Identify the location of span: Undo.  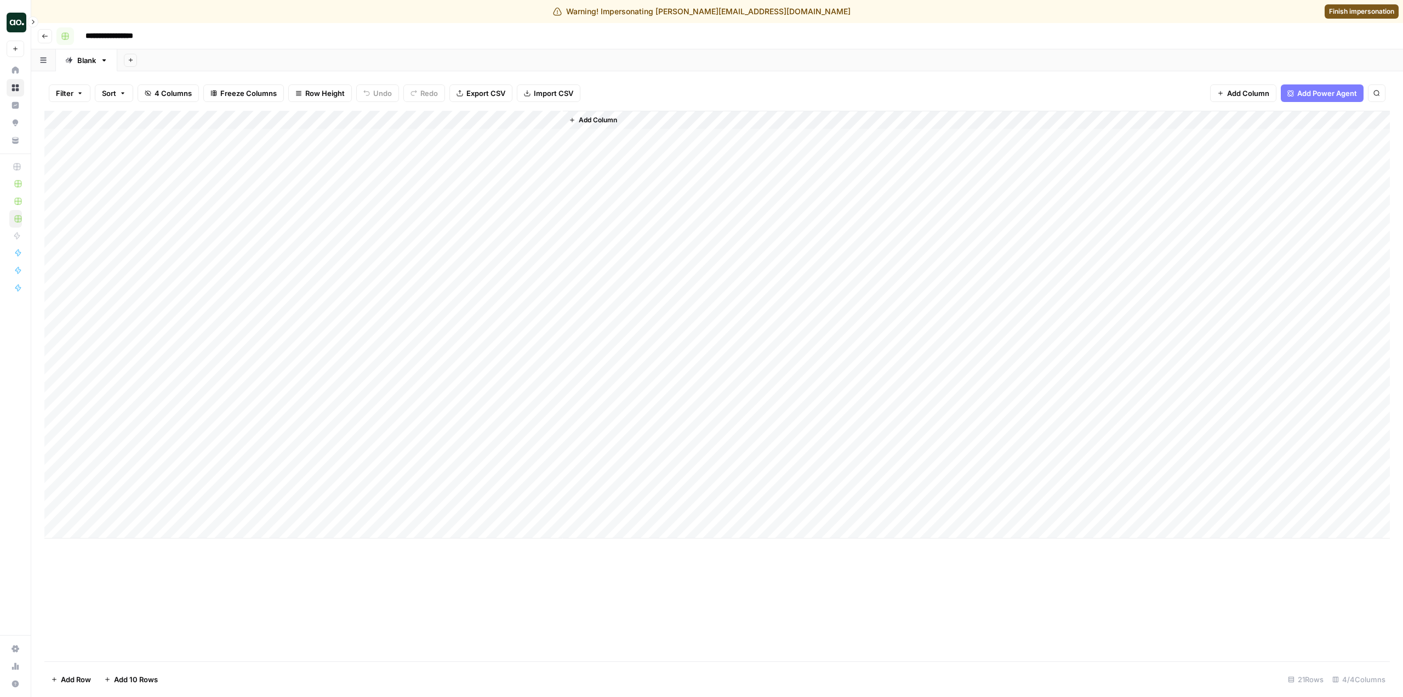
(383, 93).